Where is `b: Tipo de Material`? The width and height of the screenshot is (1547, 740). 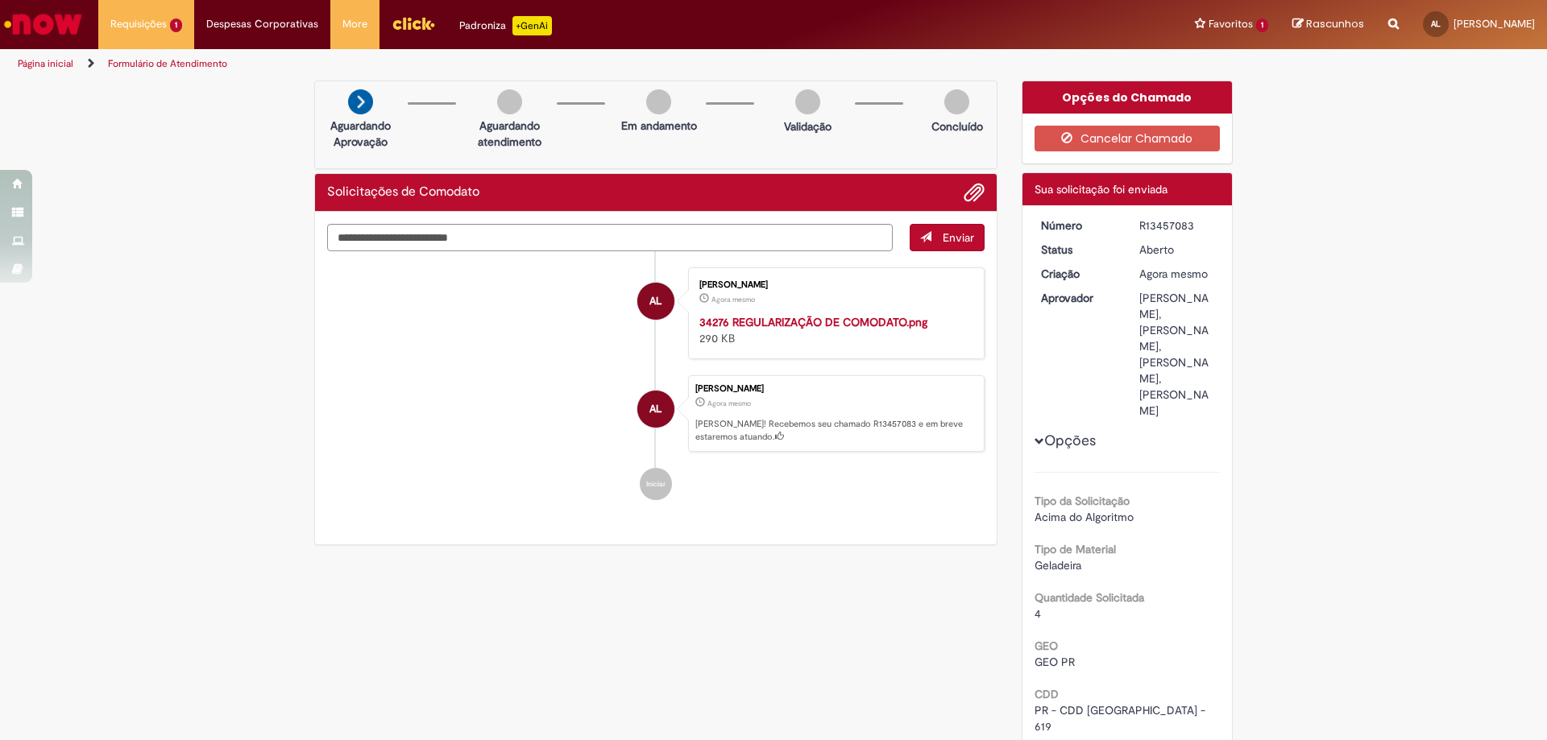 b: Tipo de Material is located at coordinates (1075, 549).